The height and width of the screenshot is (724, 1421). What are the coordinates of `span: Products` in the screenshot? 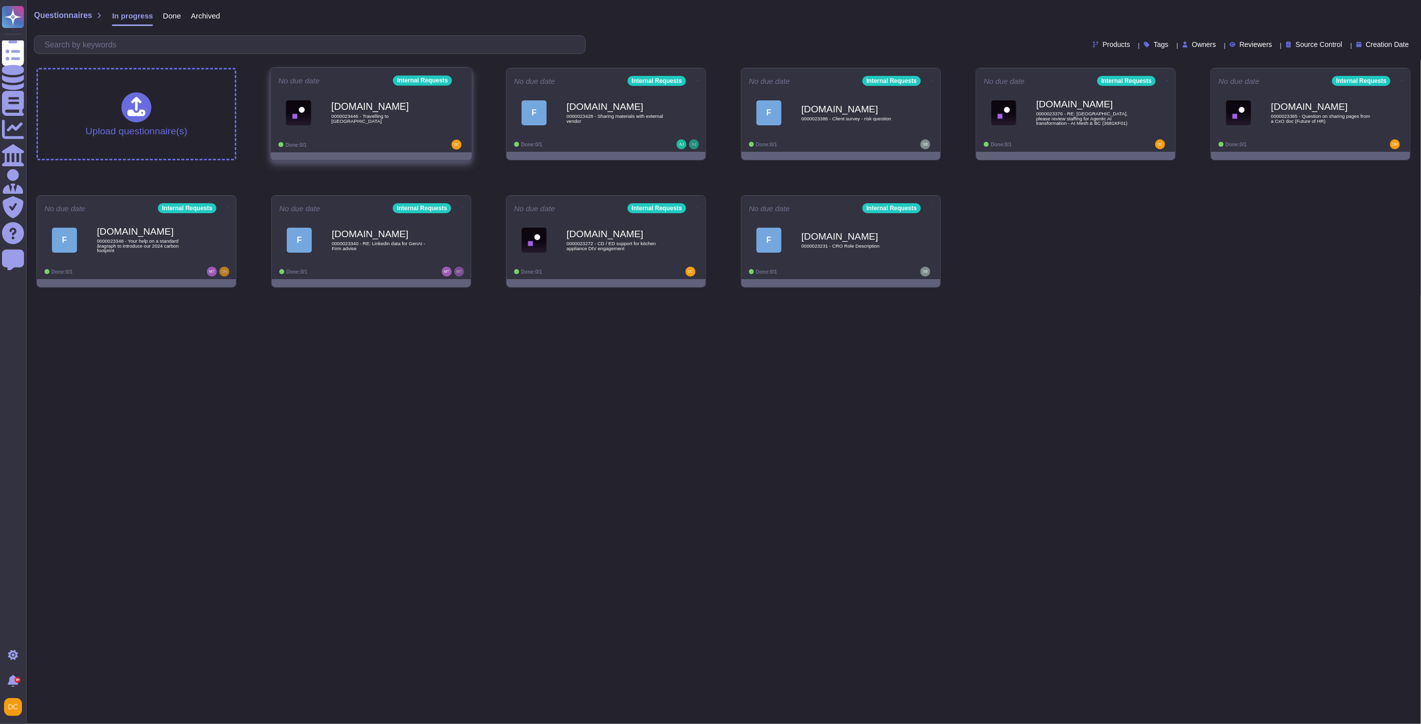 It's located at (1116, 44).